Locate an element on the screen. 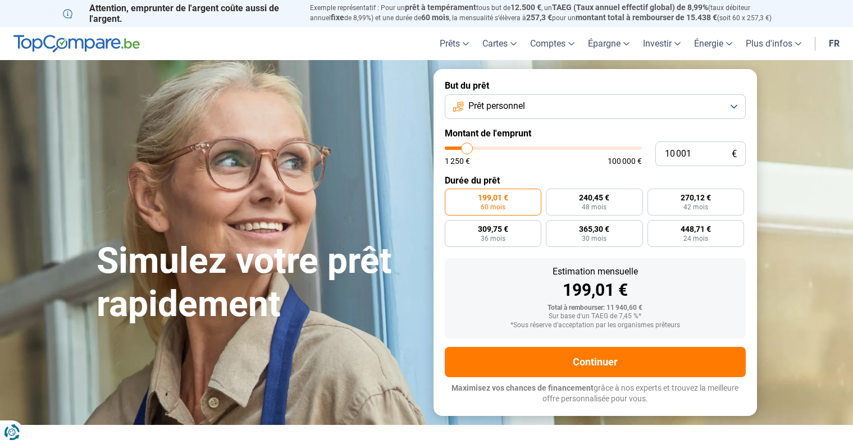  span: 12.500 € is located at coordinates (526, 7).